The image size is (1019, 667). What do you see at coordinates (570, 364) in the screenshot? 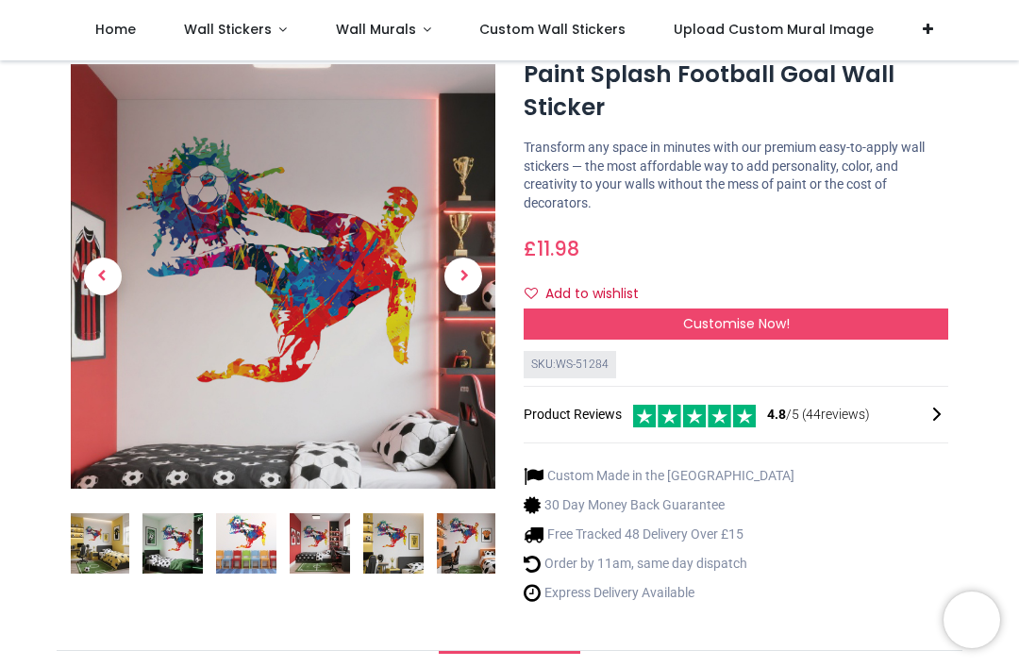
I see `div: SKU: WS-51284` at bounding box center [570, 364].